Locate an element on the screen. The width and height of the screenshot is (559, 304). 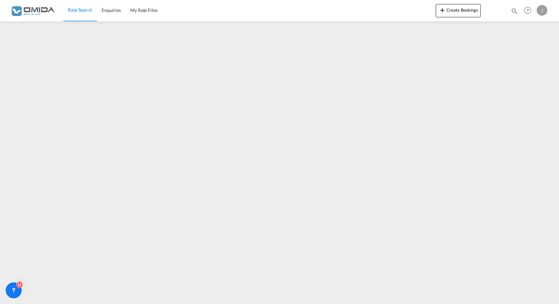
span: My Rate Files is located at coordinates (144, 10).